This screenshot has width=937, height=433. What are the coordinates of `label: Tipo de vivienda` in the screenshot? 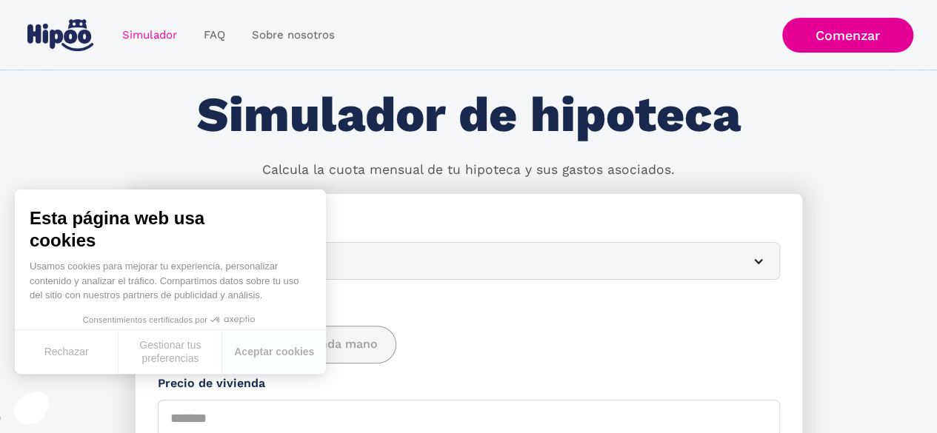 It's located at (469, 301).